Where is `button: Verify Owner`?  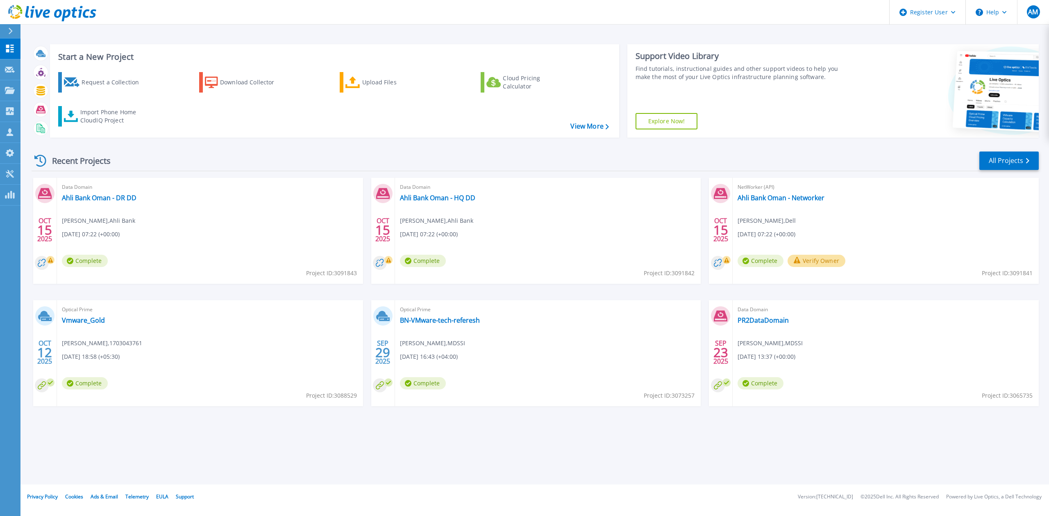
button: Verify Owner is located at coordinates (816, 261).